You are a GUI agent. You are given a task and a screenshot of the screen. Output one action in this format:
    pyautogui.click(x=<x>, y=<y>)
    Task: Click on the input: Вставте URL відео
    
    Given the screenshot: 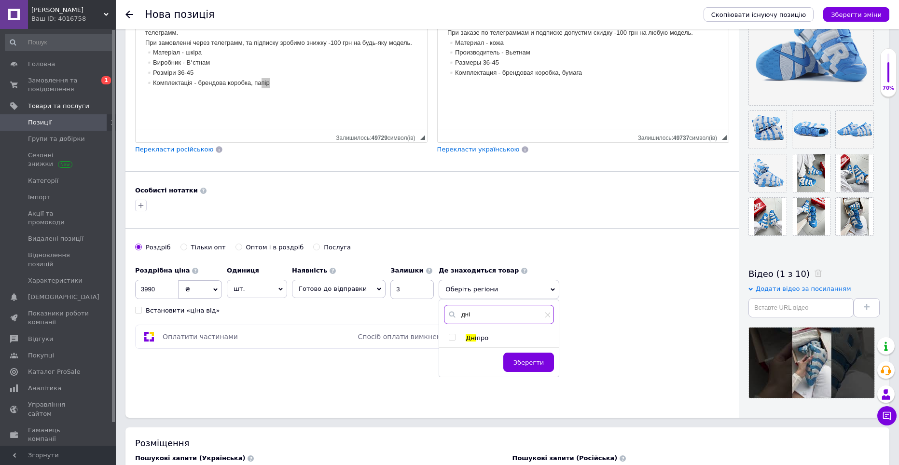 What is the action you would take?
    pyautogui.click(x=801, y=308)
    